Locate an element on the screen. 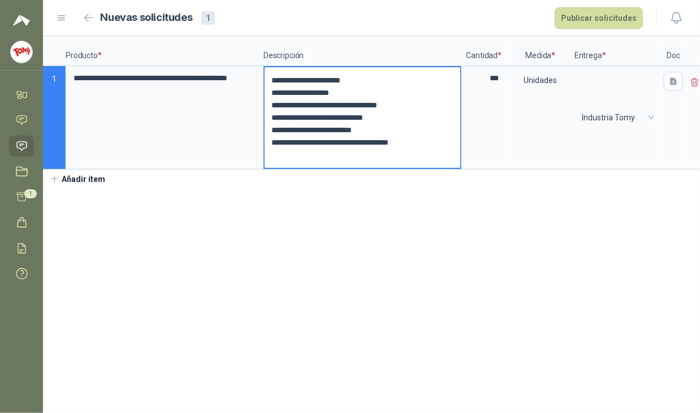 Image resolution: width=700 pixels, height=413 pixels. img: Company Logo is located at coordinates (21, 52).